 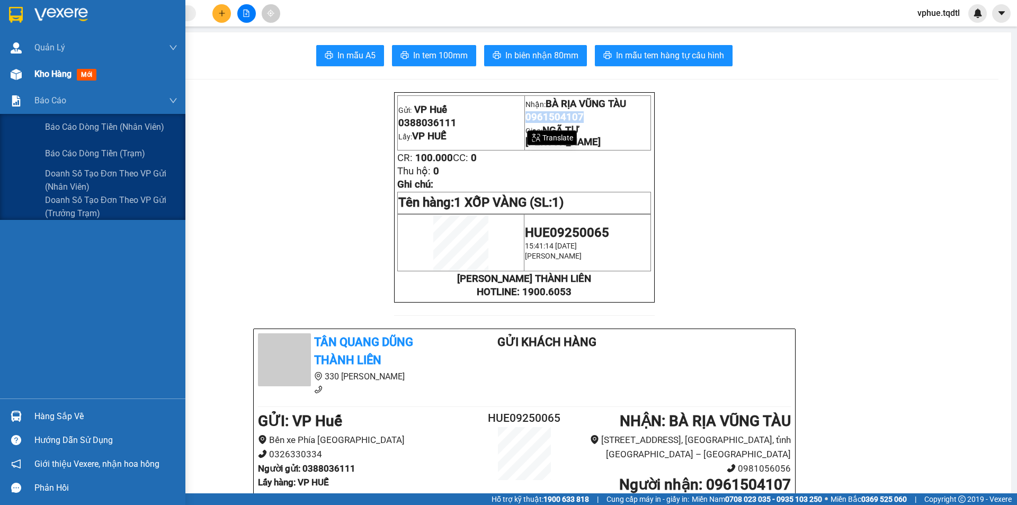 I want to click on span: Cung cấp máy in - giấy in:, so click(x=648, y=499).